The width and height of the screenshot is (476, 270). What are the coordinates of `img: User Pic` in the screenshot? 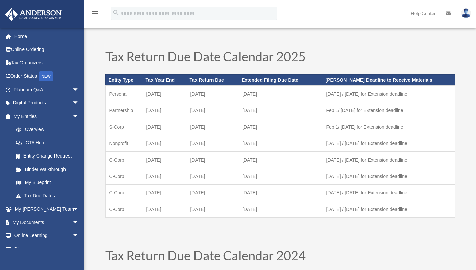 It's located at (466, 13).